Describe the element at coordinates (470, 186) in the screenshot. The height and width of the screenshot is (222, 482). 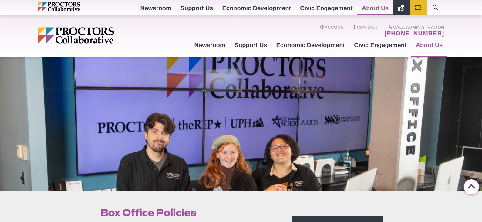
I see `a: Back to Top` at that location.